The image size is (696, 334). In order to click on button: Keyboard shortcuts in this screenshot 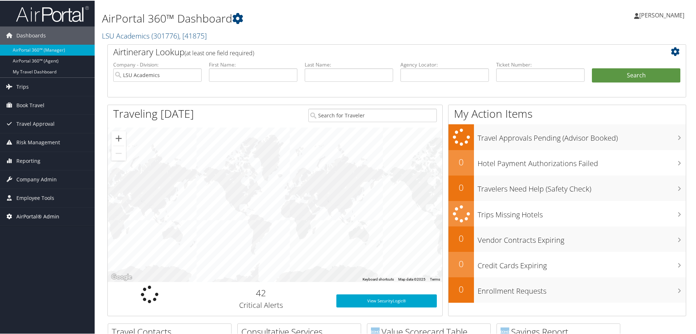, I will do `click(378, 279)`.